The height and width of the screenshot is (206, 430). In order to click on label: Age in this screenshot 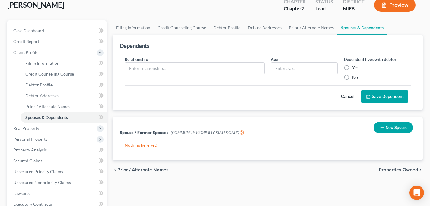, I will do `click(274, 59)`.